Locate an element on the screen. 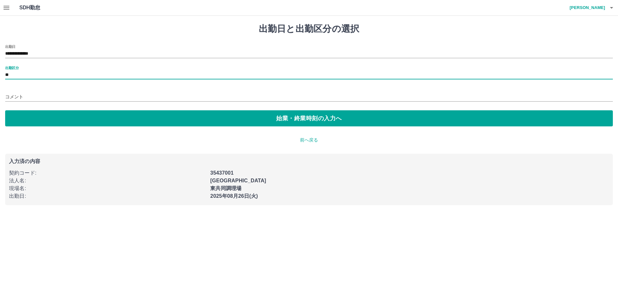 The height and width of the screenshot is (283, 618). p: 契約コード : is located at coordinates (108, 173).